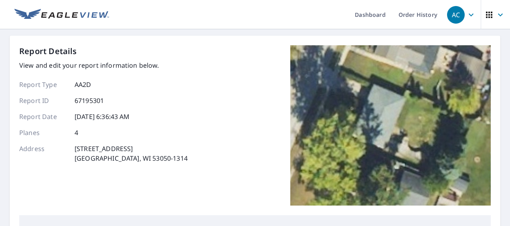  I want to click on p: Address, so click(43, 153).